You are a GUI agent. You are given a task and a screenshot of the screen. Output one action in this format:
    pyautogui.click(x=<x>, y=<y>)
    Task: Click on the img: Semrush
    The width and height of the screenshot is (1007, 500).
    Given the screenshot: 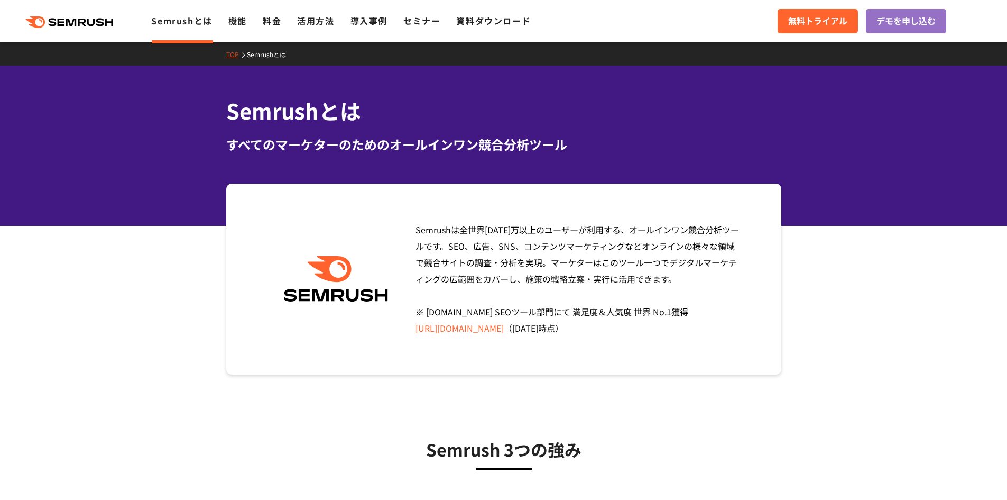 What is the action you would take?
    pyautogui.click(x=336, y=279)
    